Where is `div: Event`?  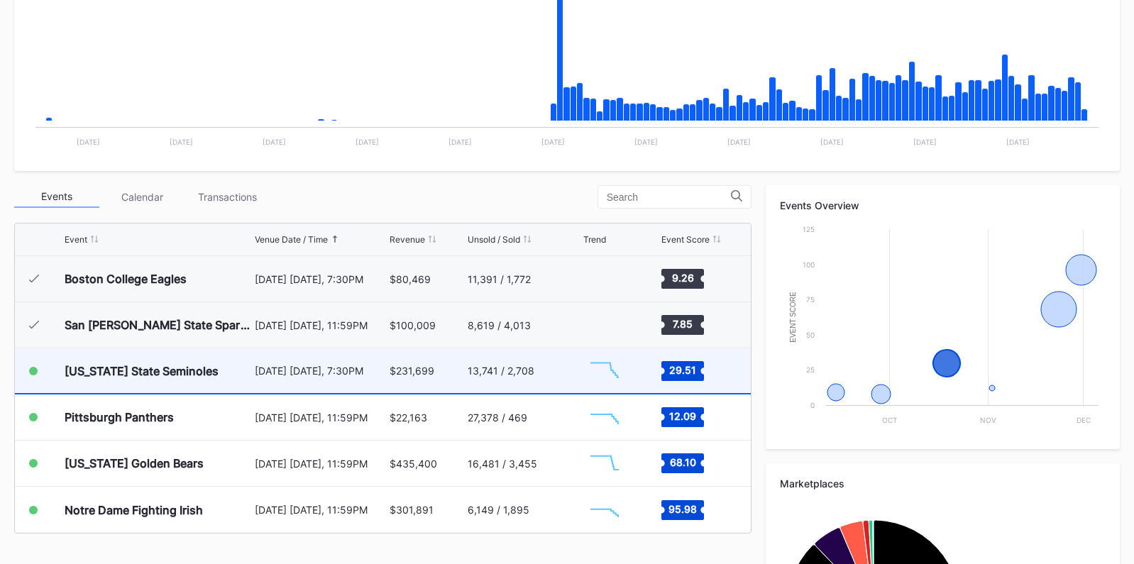 div: Event is located at coordinates (76, 239).